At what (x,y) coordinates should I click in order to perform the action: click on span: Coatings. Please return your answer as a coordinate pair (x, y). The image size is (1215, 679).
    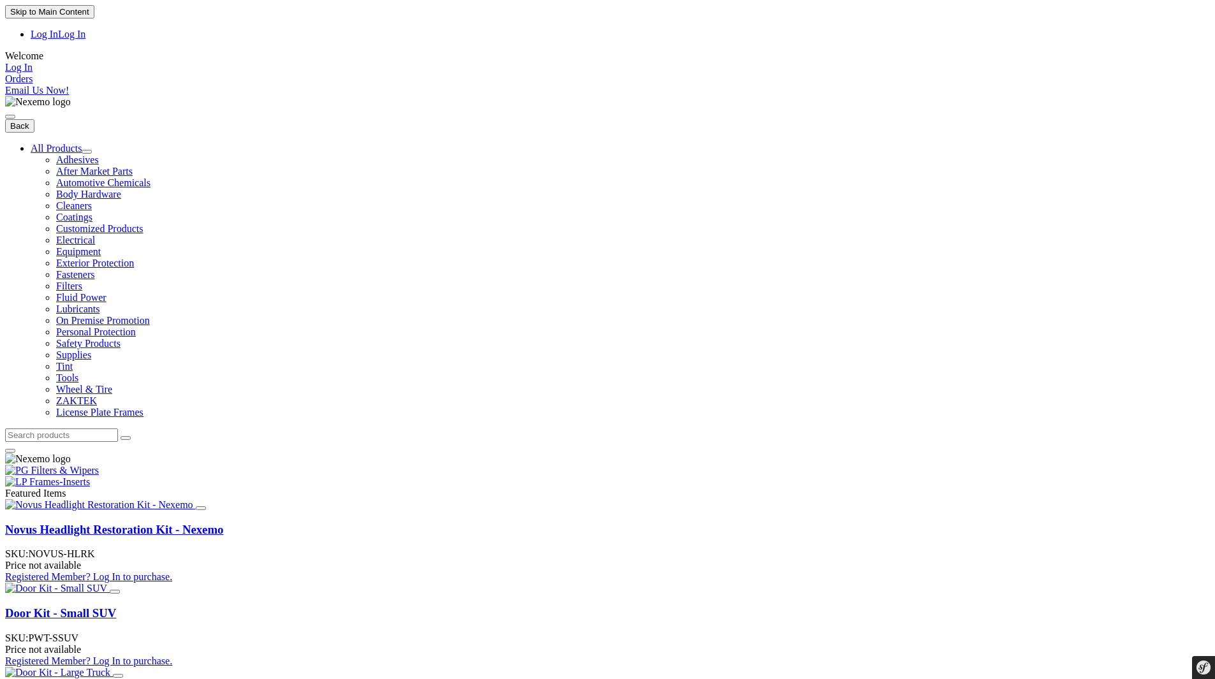
    Looking at the image, I should click on (74, 217).